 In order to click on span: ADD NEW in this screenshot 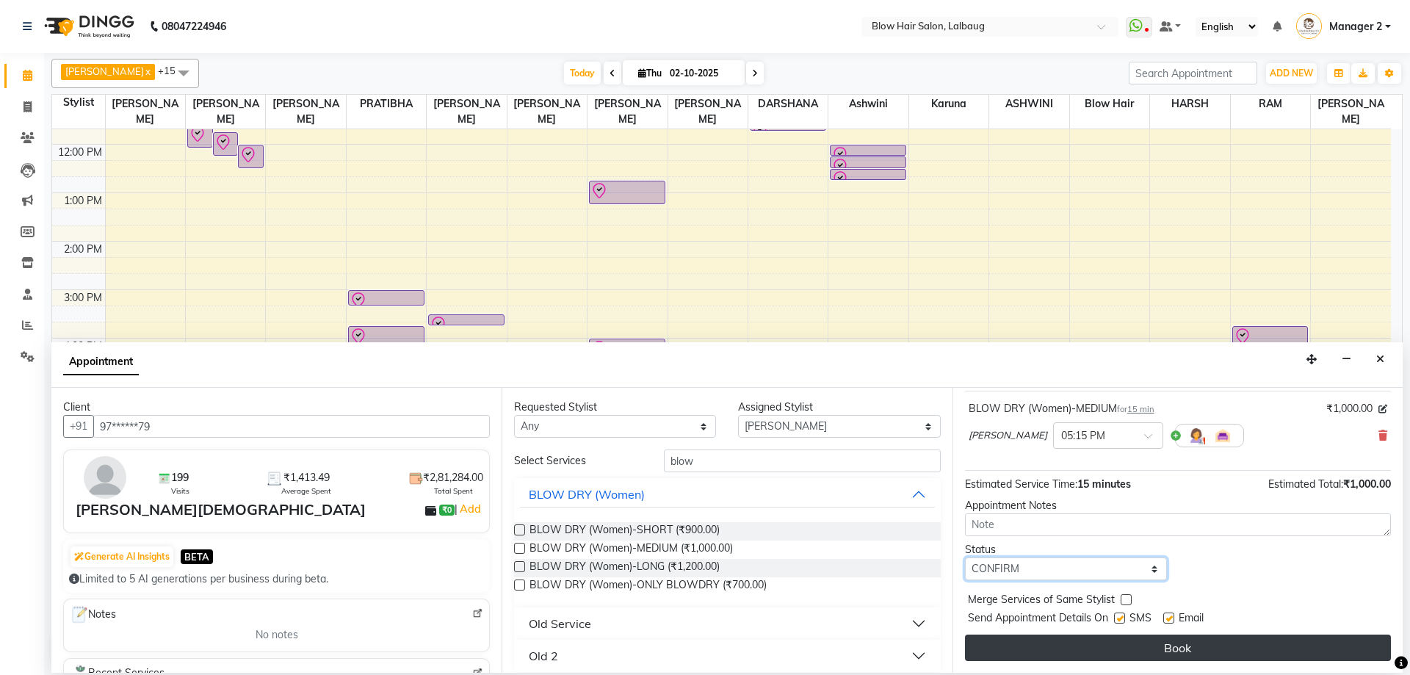, I will do `click(1291, 73)`.